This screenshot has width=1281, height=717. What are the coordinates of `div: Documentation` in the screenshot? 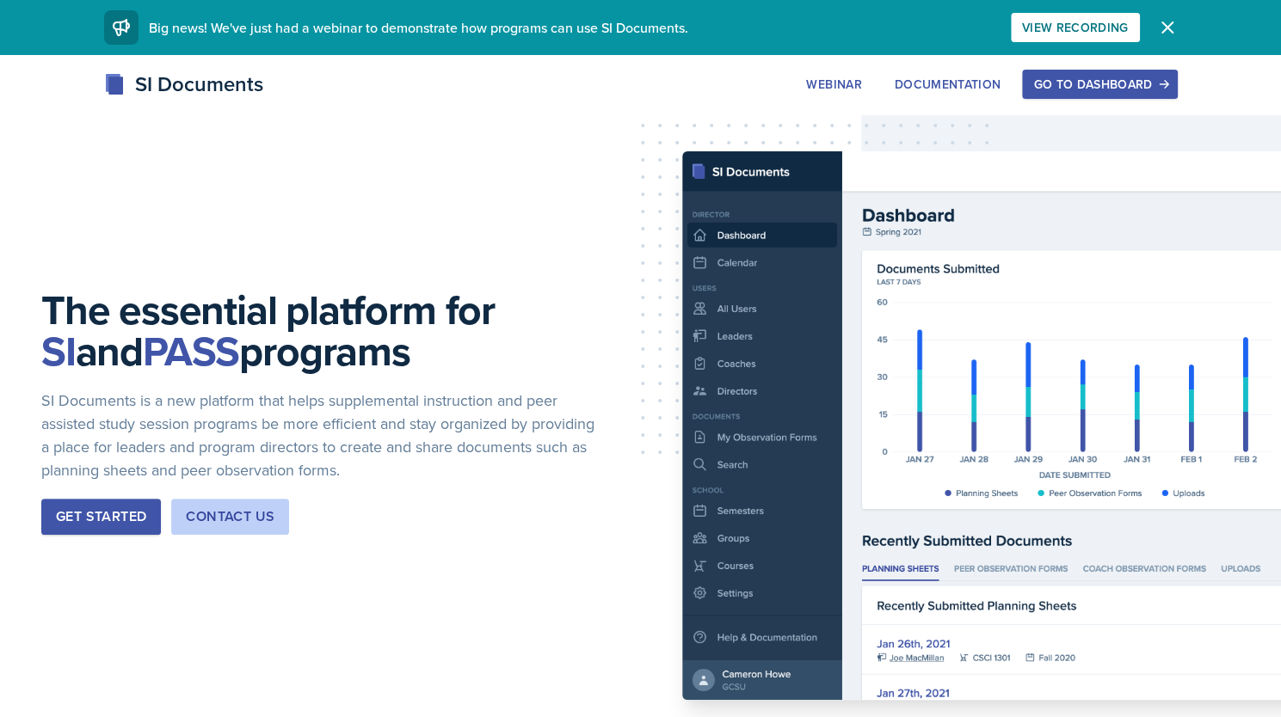 It's located at (948, 84).